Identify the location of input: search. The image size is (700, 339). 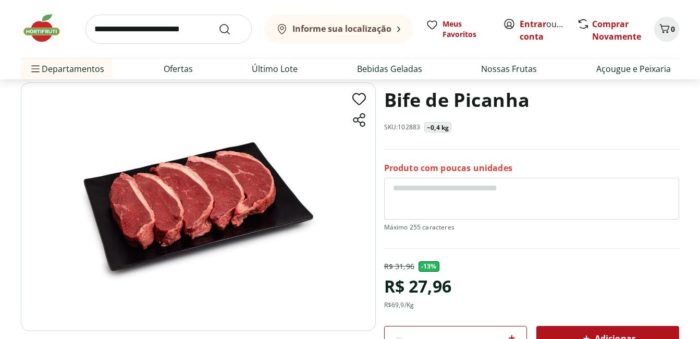
(168, 29).